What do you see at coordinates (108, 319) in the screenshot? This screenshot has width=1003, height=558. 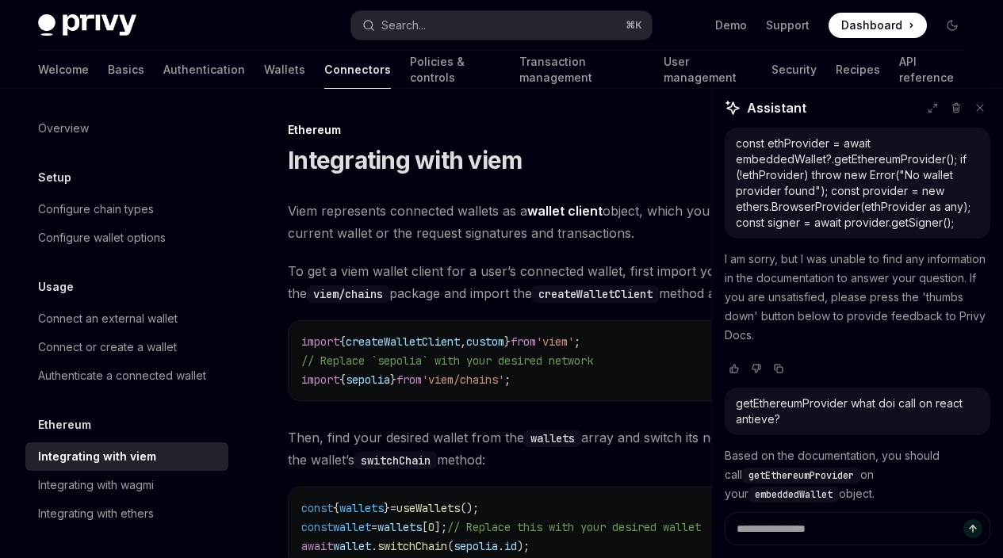 I see `div: Connect an external wallet` at bounding box center [108, 319].